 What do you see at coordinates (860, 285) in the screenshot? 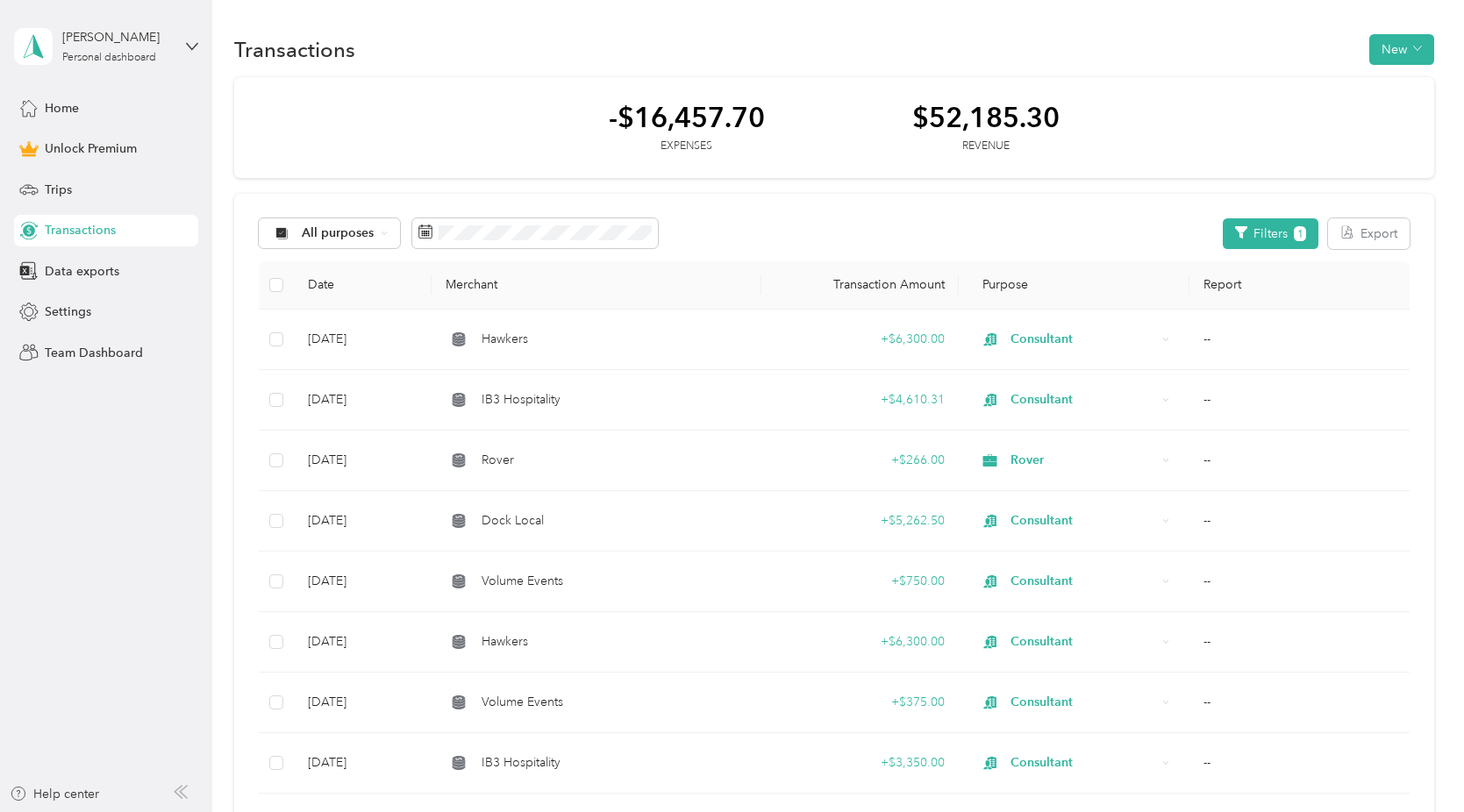
I see `th: Transaction Amount` at bounding box center [860, 285].